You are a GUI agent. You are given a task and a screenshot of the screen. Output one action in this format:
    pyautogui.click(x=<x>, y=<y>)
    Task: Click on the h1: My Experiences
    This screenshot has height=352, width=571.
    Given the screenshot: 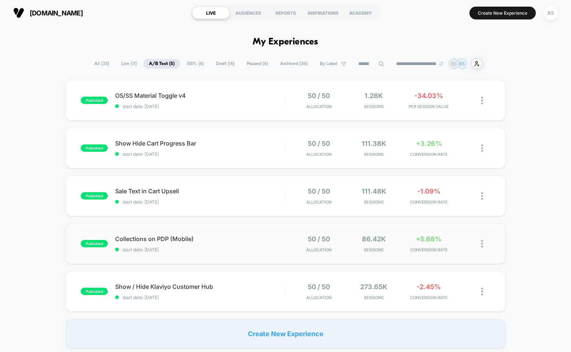 What is the action you would take?
    pyautogui.click(x=285, y=42)
    